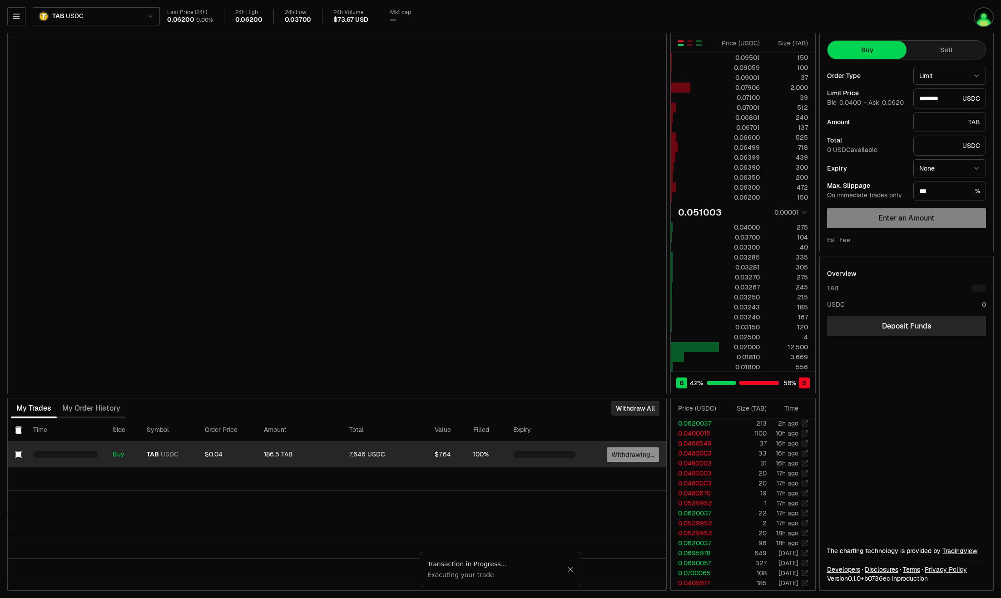  What do you see at coordinates (213, 455) in the screenshot?
I see `span: $0.04` at bounding box center [213, 455].